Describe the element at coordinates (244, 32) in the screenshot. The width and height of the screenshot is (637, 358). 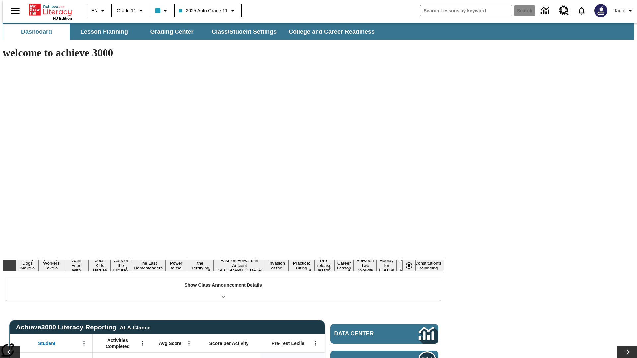
I see `button: Class/Student Settings` at that location.